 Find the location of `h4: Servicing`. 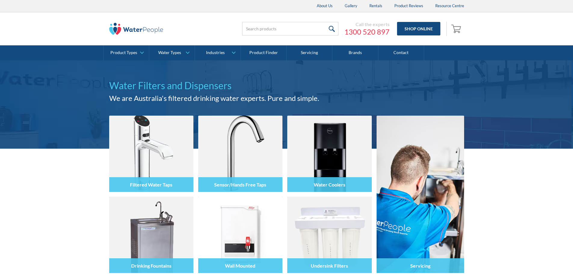

h4: Servicing is located at coordinates (420, 266).